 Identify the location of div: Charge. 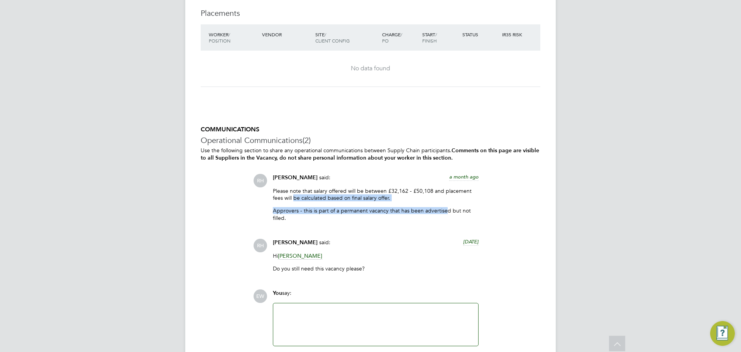
(400, 37).